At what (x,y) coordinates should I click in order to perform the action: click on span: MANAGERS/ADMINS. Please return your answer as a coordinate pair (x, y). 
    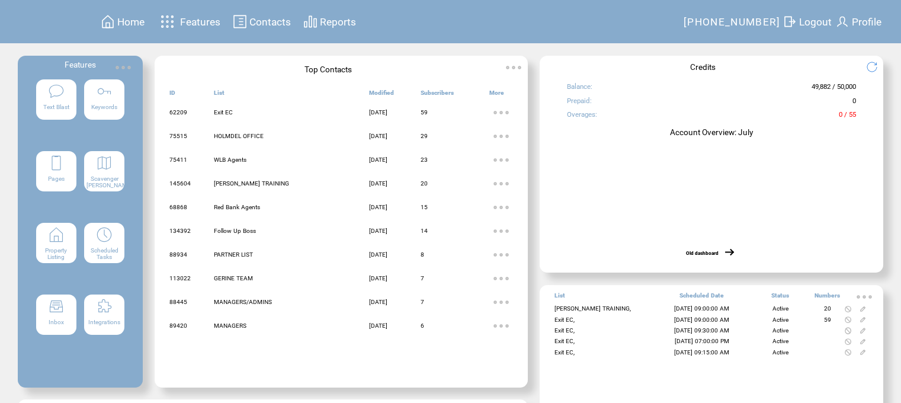
    Looking at the image, I should click on (243, 301).